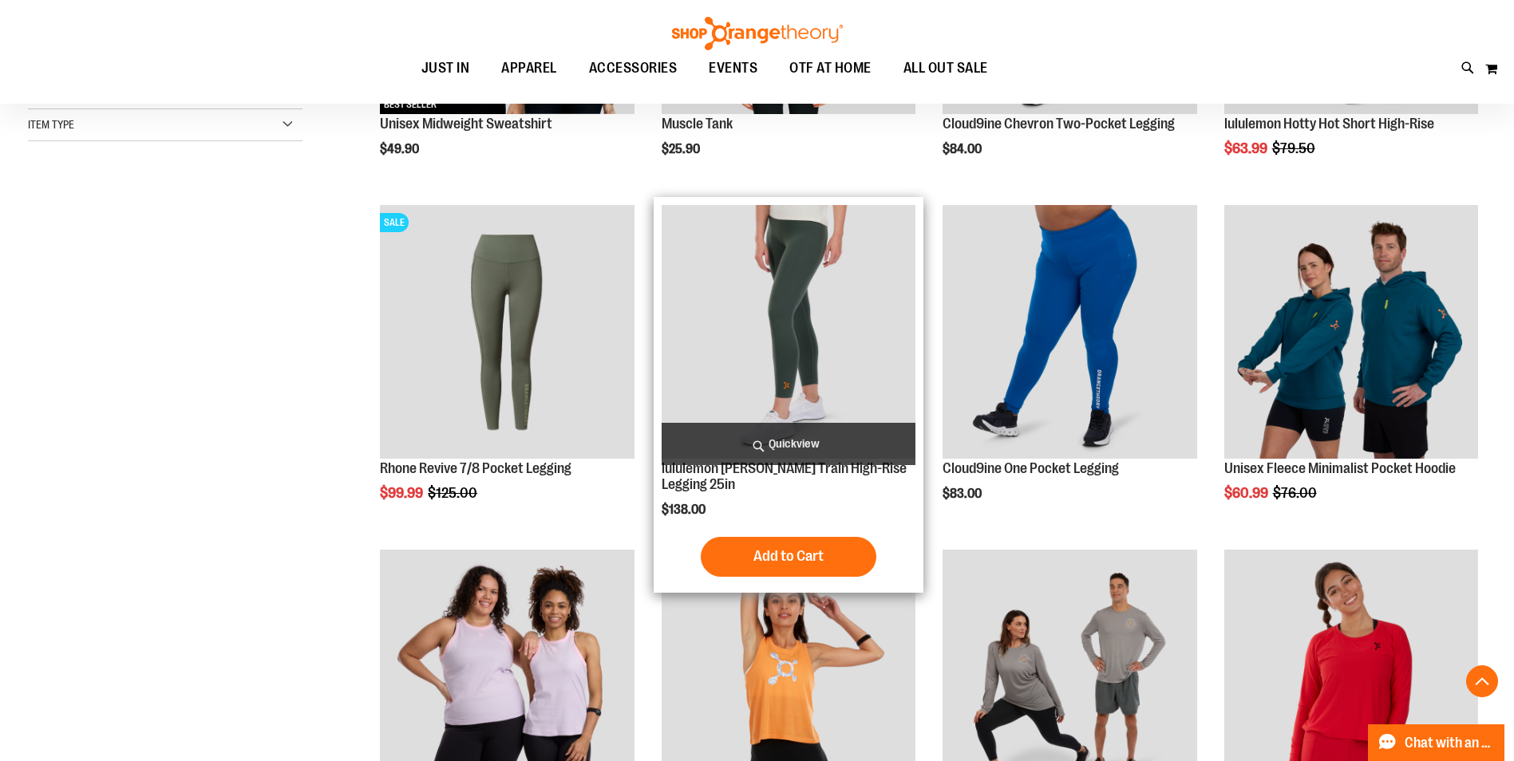 The image size is (1514, 761). I want to click on span: EVENTS, so click(733, 68).